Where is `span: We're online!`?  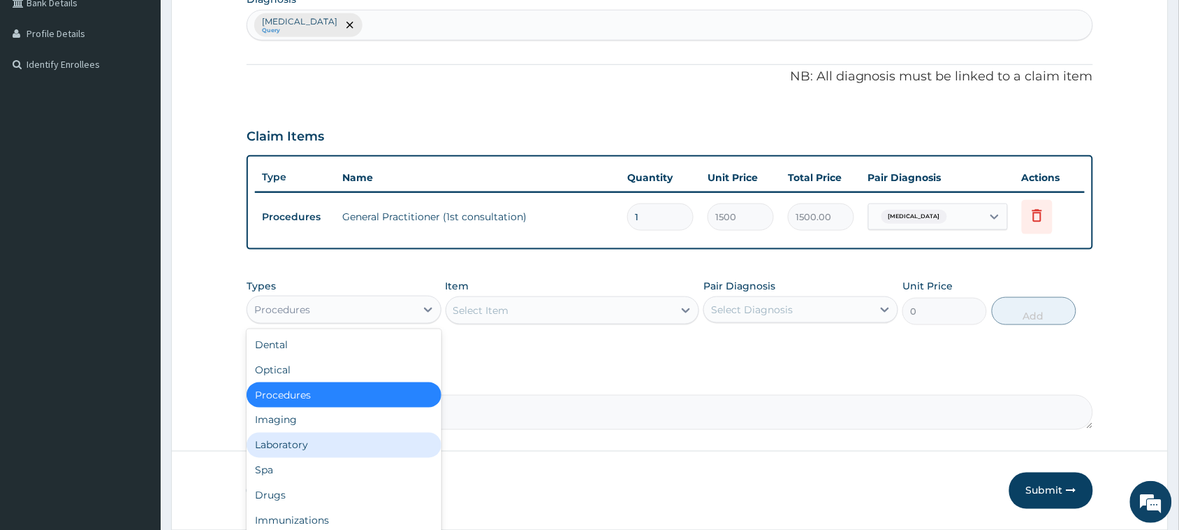 span: We're online! is located at coordinates (137, 247).